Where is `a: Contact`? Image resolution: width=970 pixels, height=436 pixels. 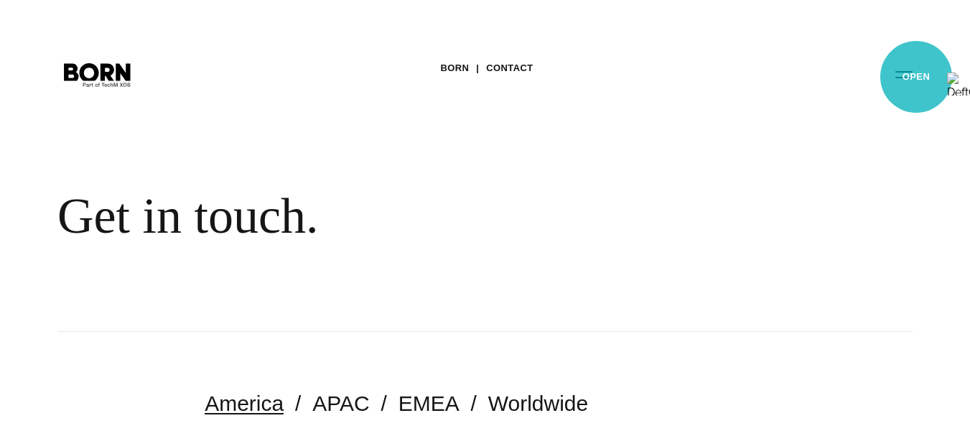
a: Contact is located at coordinates (509, 68).